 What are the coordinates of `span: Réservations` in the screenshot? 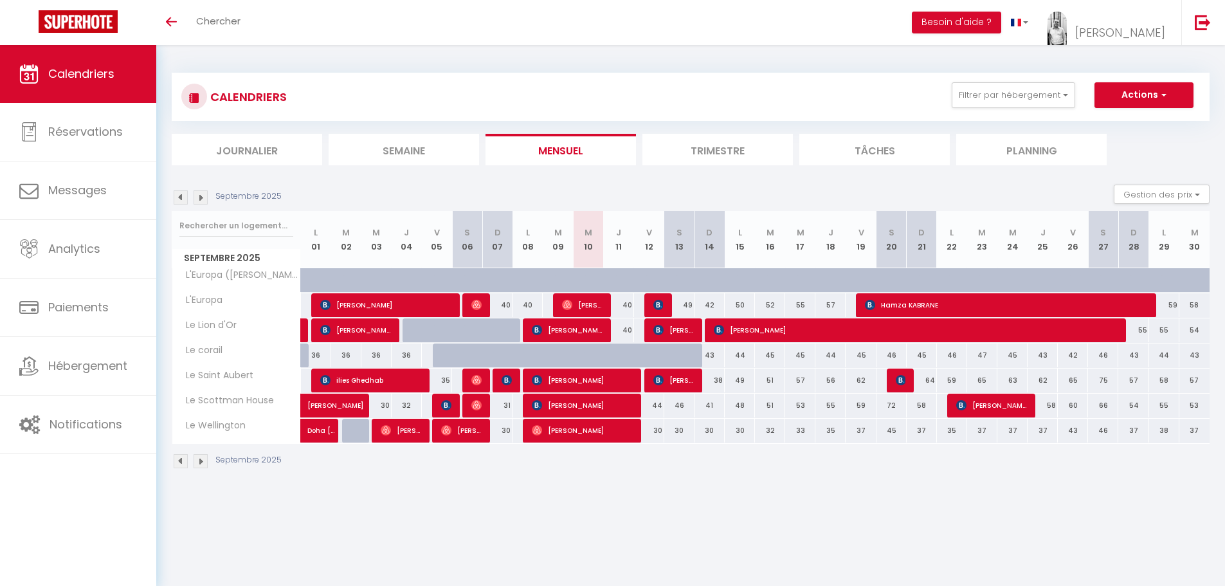 It's located at (86, 131).